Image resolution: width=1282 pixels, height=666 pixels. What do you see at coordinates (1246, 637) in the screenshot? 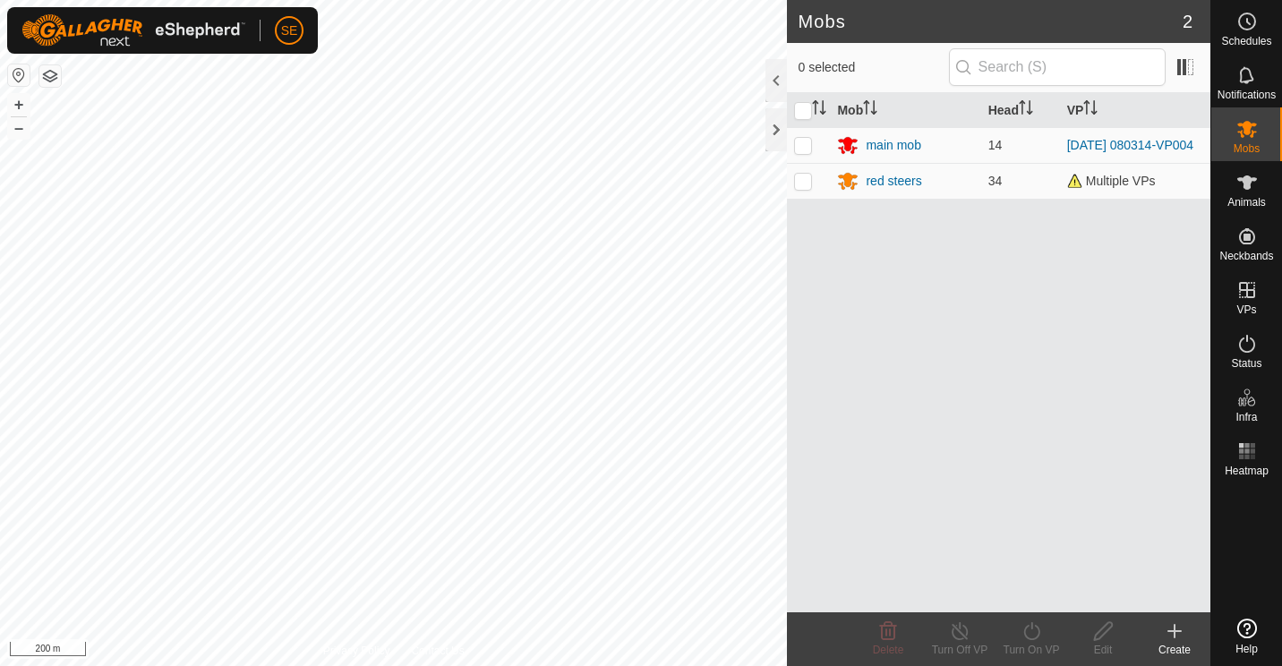
I see `a: Help` at bounding box center [1246, 637].